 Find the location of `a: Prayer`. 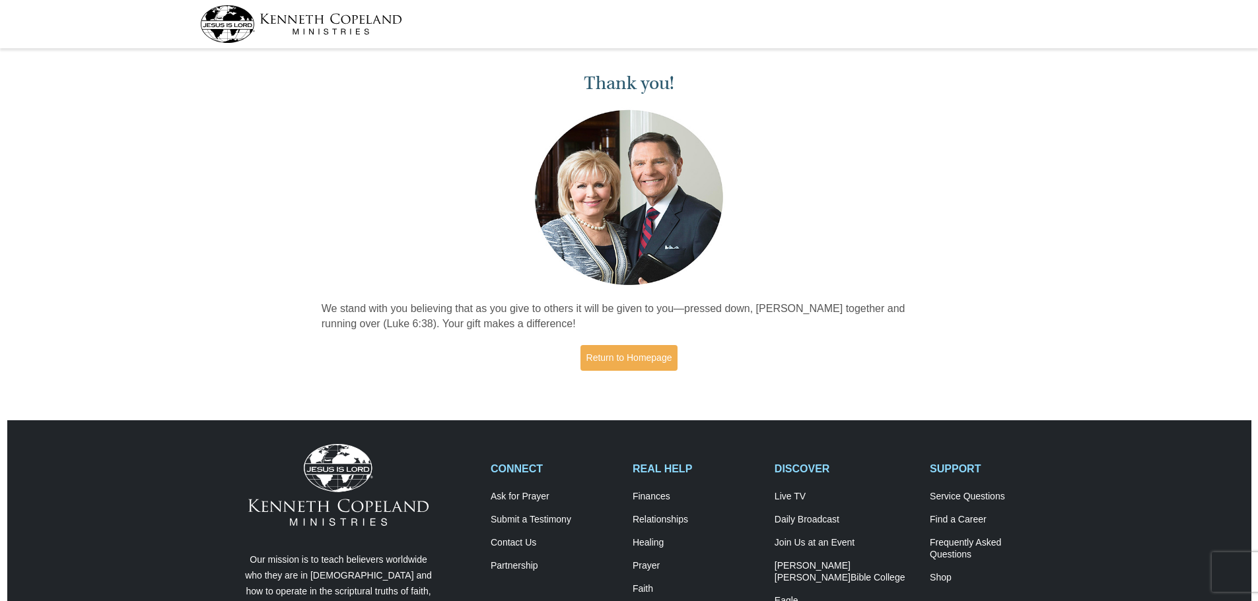

a: Prayer is located at coordinates (697, 566).